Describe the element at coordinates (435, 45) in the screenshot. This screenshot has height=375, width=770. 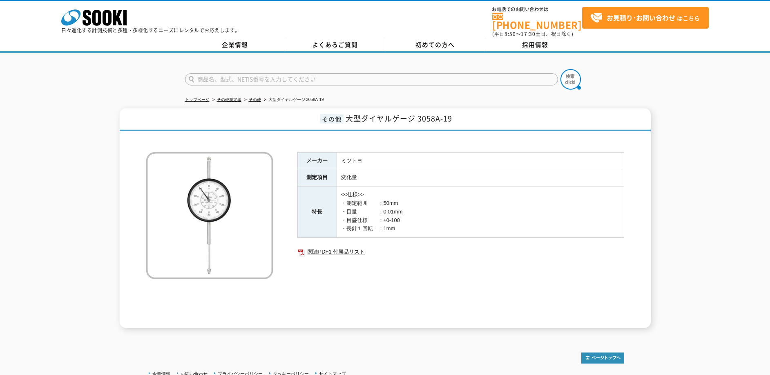
I see `span: 初めての方へ` at that location.